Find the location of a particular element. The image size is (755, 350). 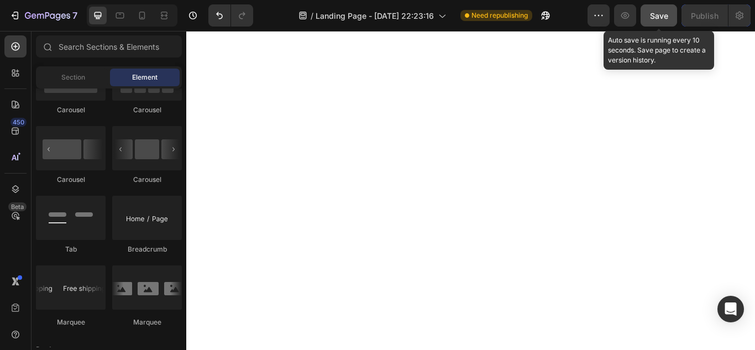

button: 7 is located at coordinates (43, 15).